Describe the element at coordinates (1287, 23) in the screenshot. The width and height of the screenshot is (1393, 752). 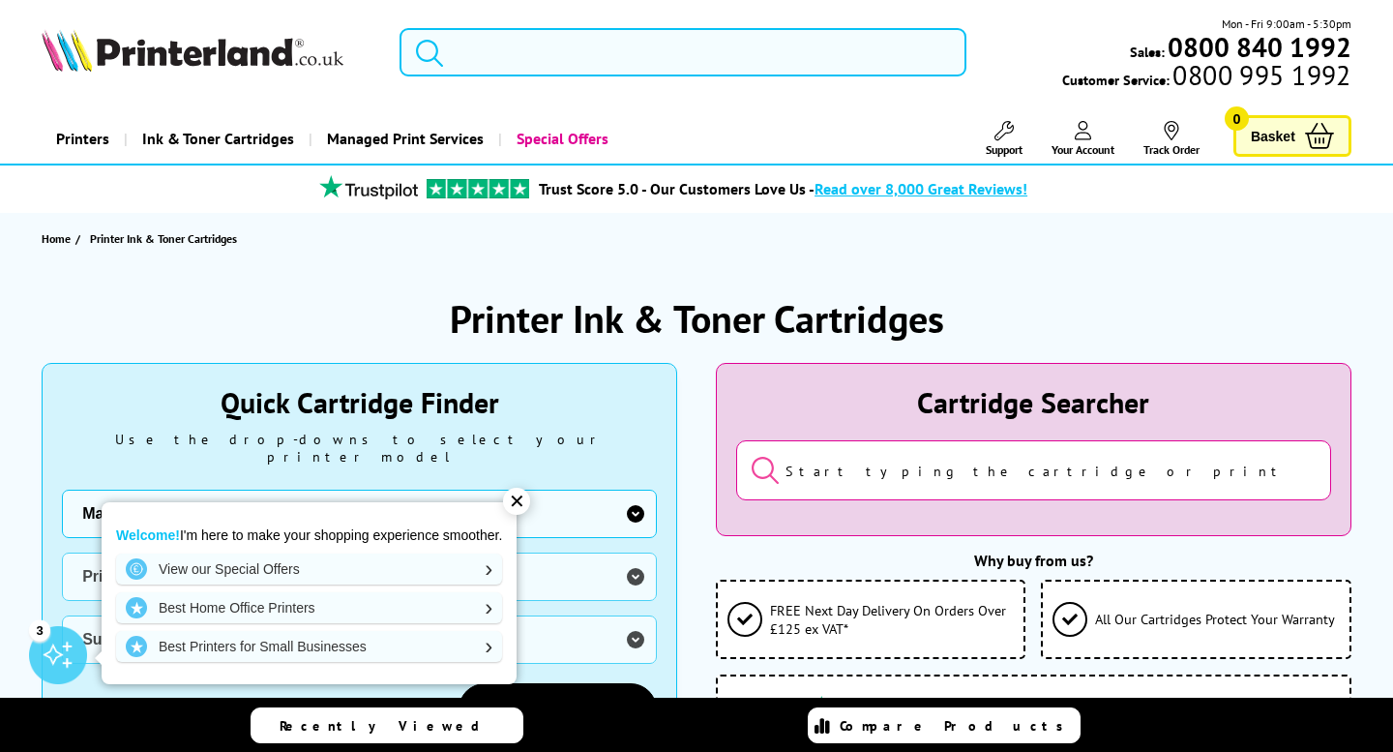
I see `span: Mon - Fri 9:00am - 5:30pm` at that location.